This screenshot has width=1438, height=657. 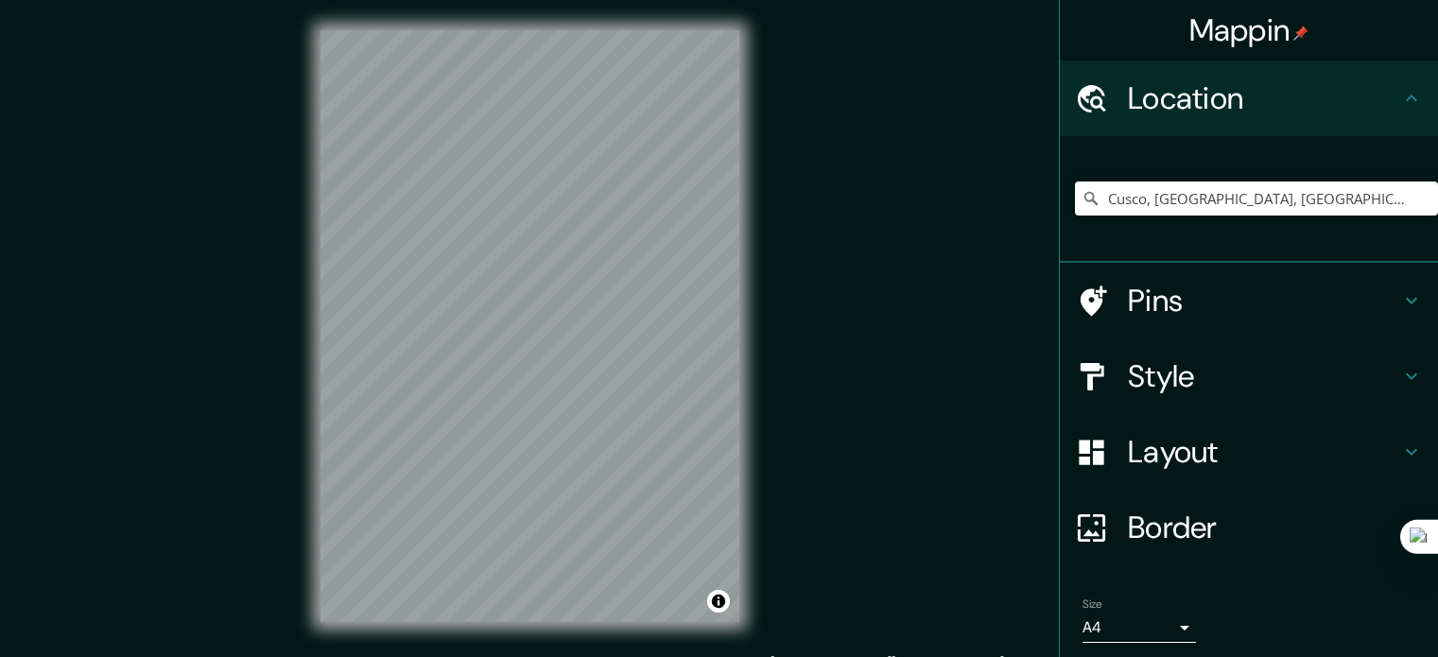 I want to click on label: Size, so click(x=1092, y=604).